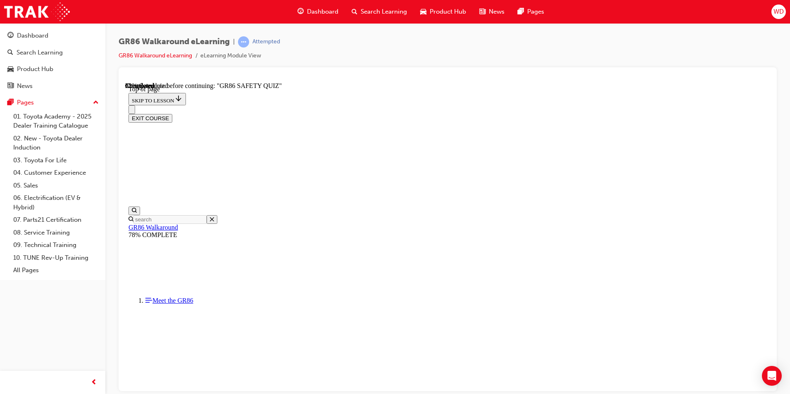 This screenshot has height=394, width=790. What do you see at coordinates (56, 233) in the screenshot?
I see `a: 08. Service Training` at bounding box center [56, 233].